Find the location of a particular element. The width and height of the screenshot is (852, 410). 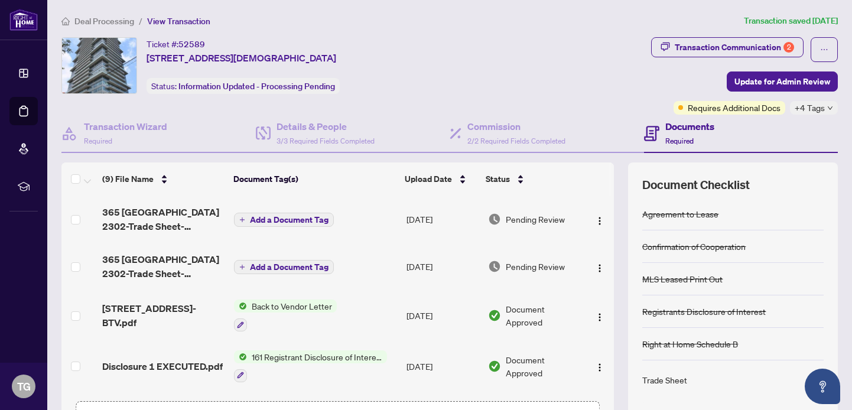

span: 52589 is located at coordinates (191, 44).